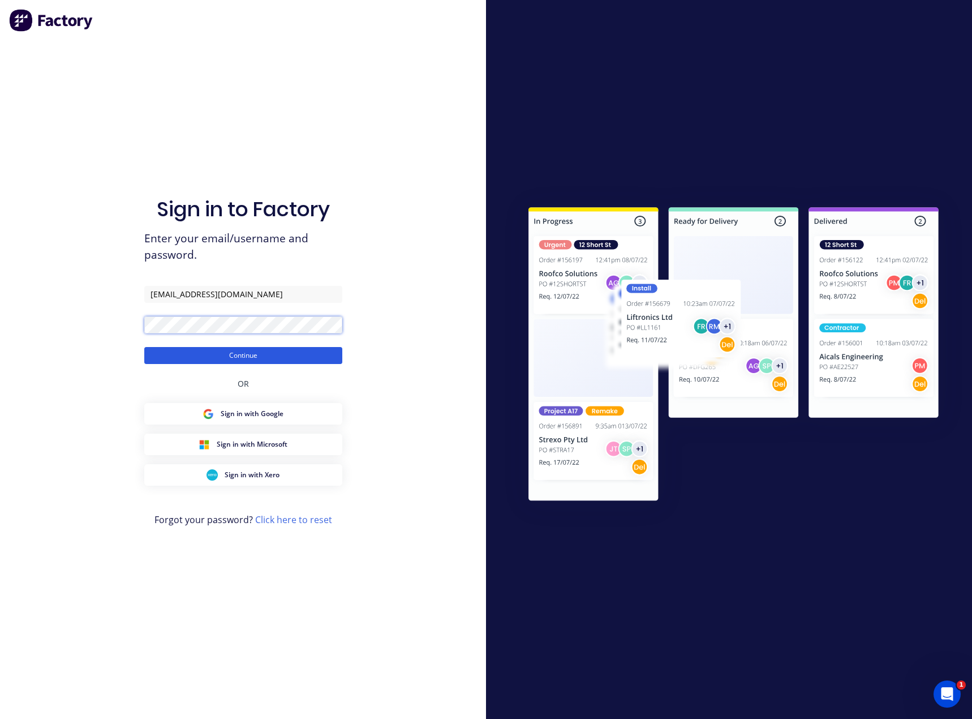 The height and width of the screenshot is (719, 972). Describe the element at coordinates (243, 444) in the screenshot. I see `button: Microsoft Sign inSign in with Microsoft` at that location.